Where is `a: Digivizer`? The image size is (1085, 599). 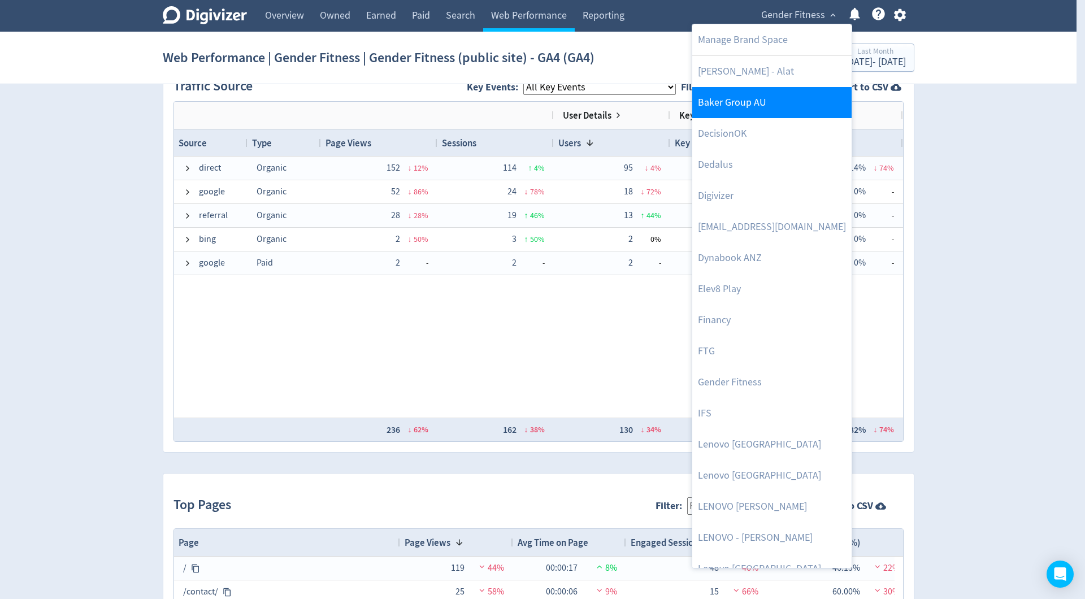 a: Digivizer is located at coordinates (772, 195).